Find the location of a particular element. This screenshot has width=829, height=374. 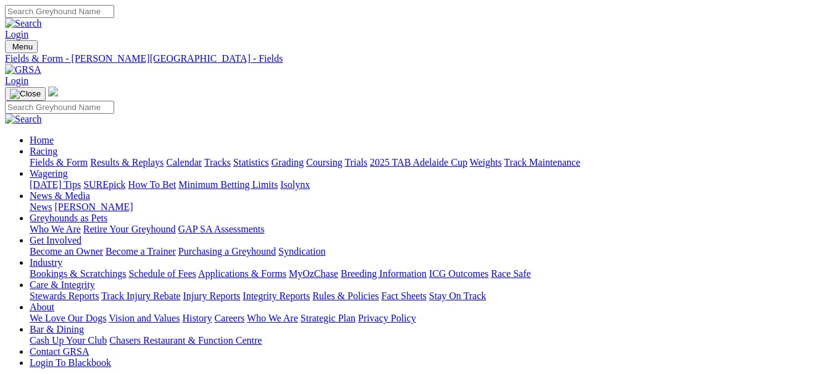

div: About is located at coordinates (427, 318).